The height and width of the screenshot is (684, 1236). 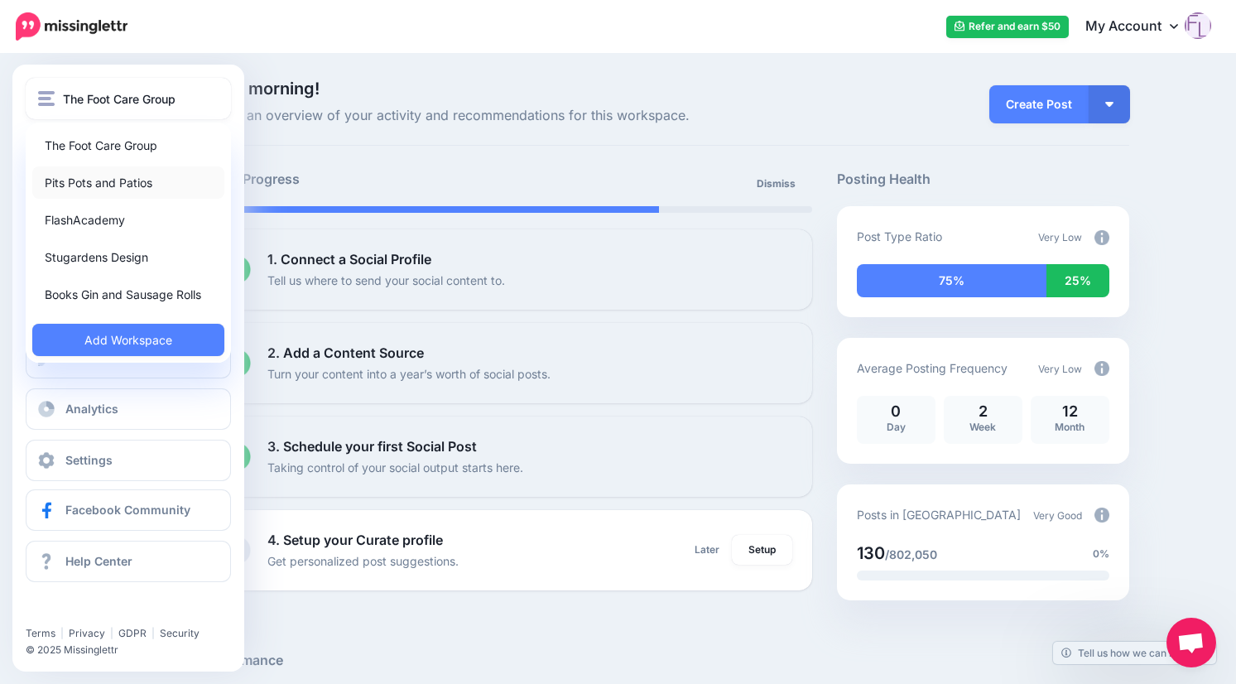 What do you see at coordinates (1192, 643) in the screenshot?
I see `div: Open chat` at bounding box center [1192, 643].